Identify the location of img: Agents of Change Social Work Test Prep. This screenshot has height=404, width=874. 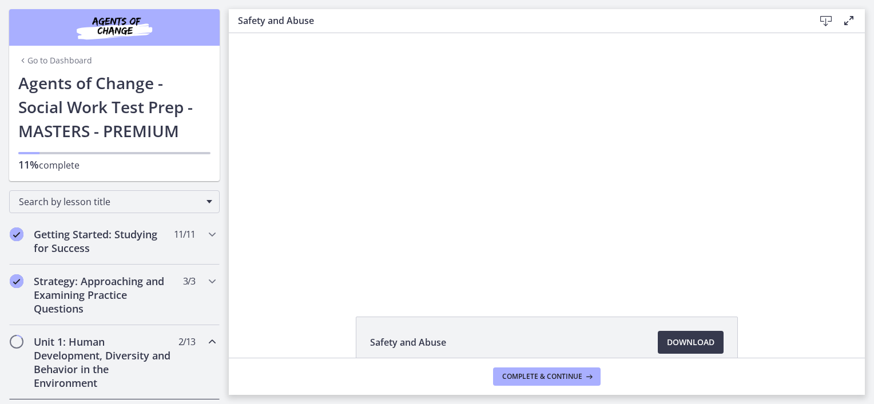
(114, 27).